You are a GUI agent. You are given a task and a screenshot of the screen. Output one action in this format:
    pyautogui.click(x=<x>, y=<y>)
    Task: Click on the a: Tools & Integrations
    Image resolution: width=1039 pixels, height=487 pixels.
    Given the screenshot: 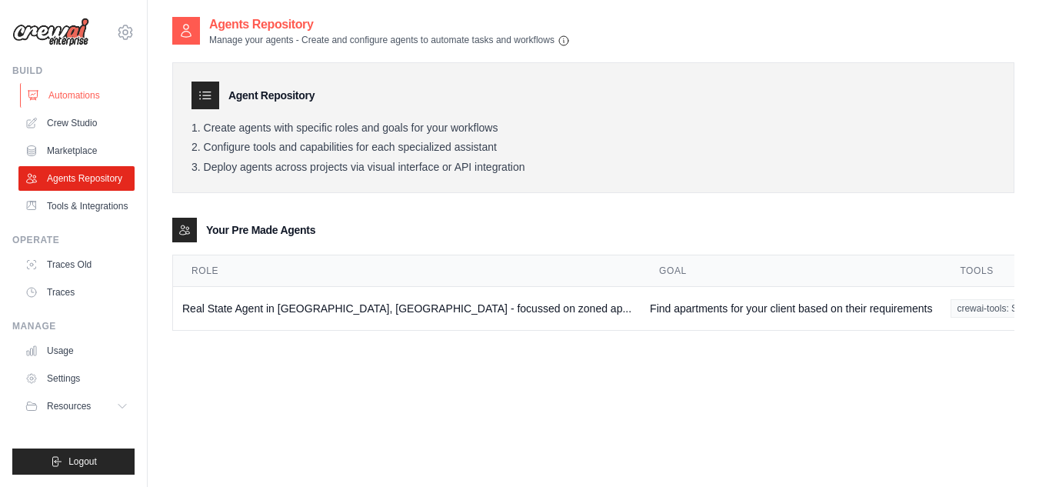 What is the action you would take?
    pyautogui.click(x=76, y=206)
    